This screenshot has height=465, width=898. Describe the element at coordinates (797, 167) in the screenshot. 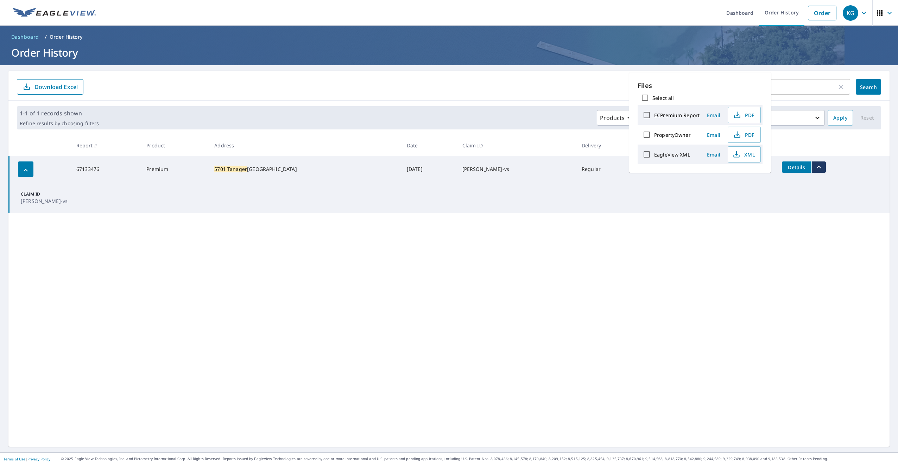

I see `button: detailsBtn-67133476` at that location.